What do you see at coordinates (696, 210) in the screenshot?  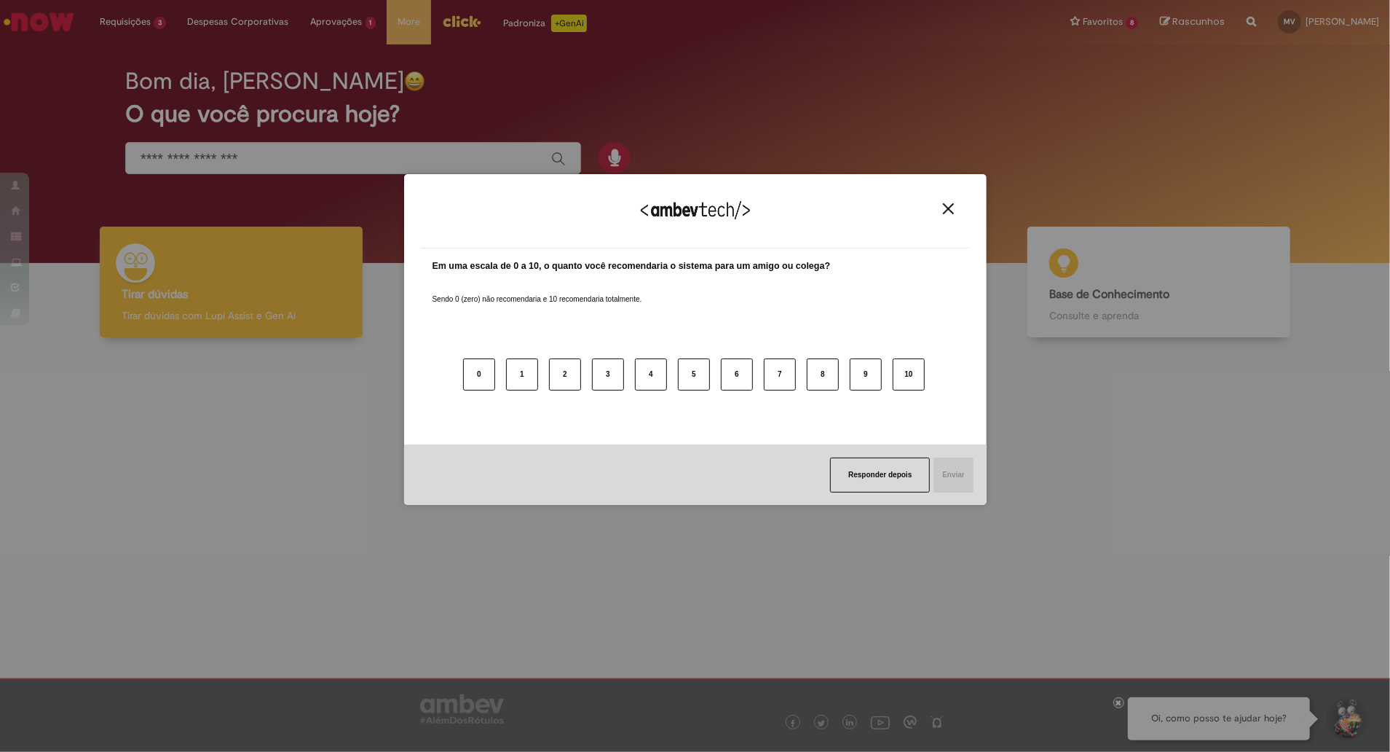 I see `img: Logo Ambevtech` at bounding box center [696, 210].